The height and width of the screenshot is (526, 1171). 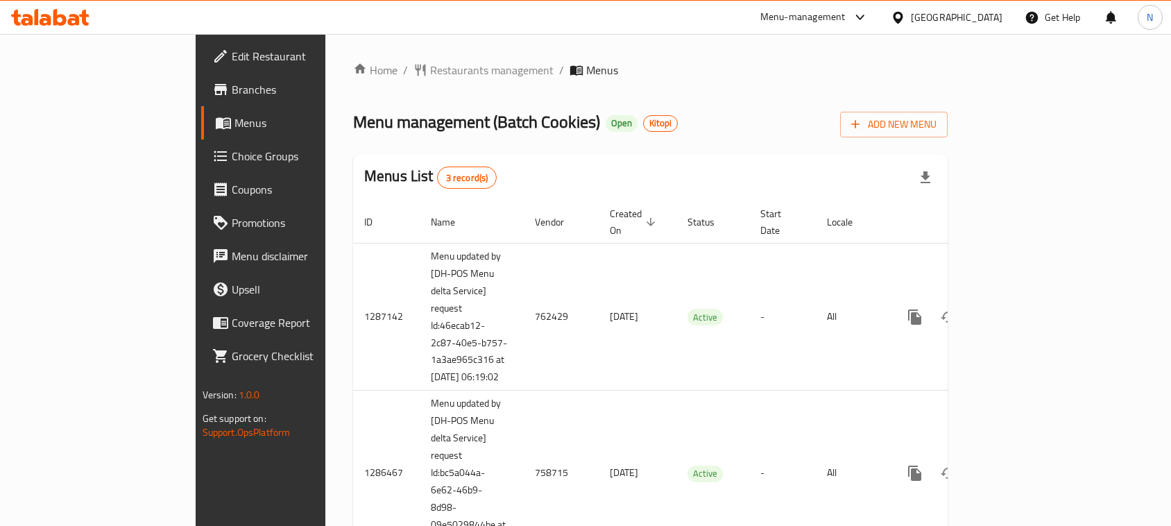 What do you see at coordinates (249, 395) in the screenshot?
I see `span: 1.0.0` at bounding box center [249, 395].